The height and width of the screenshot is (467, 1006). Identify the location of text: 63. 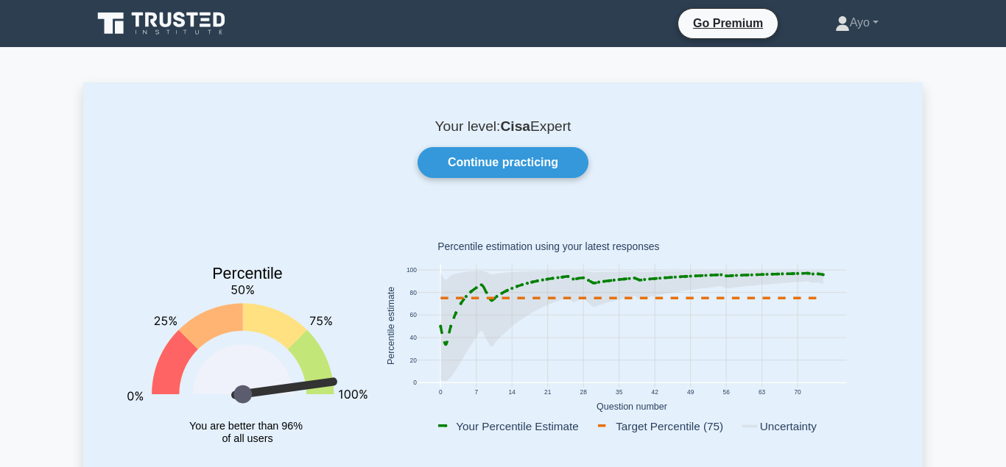
(762, 392).